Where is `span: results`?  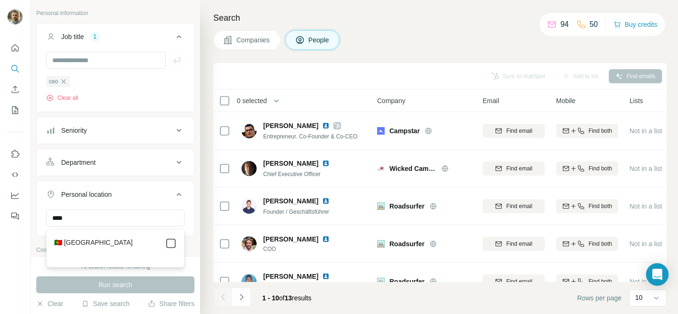
span: results is located at coordinates (287, 298).